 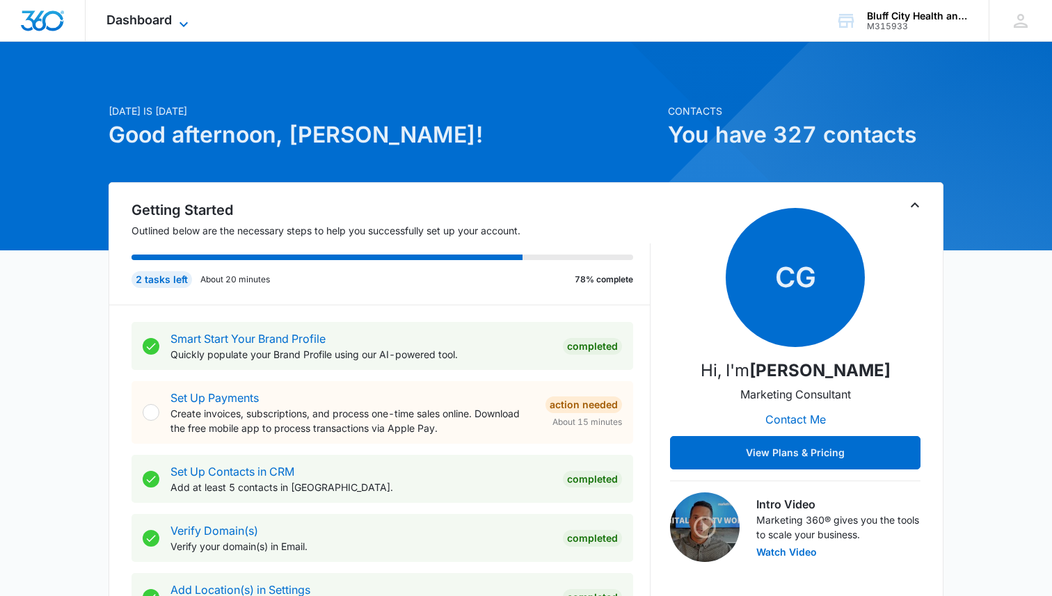 I want to click on a: Set Up Payments, so click(x=214, y=398).